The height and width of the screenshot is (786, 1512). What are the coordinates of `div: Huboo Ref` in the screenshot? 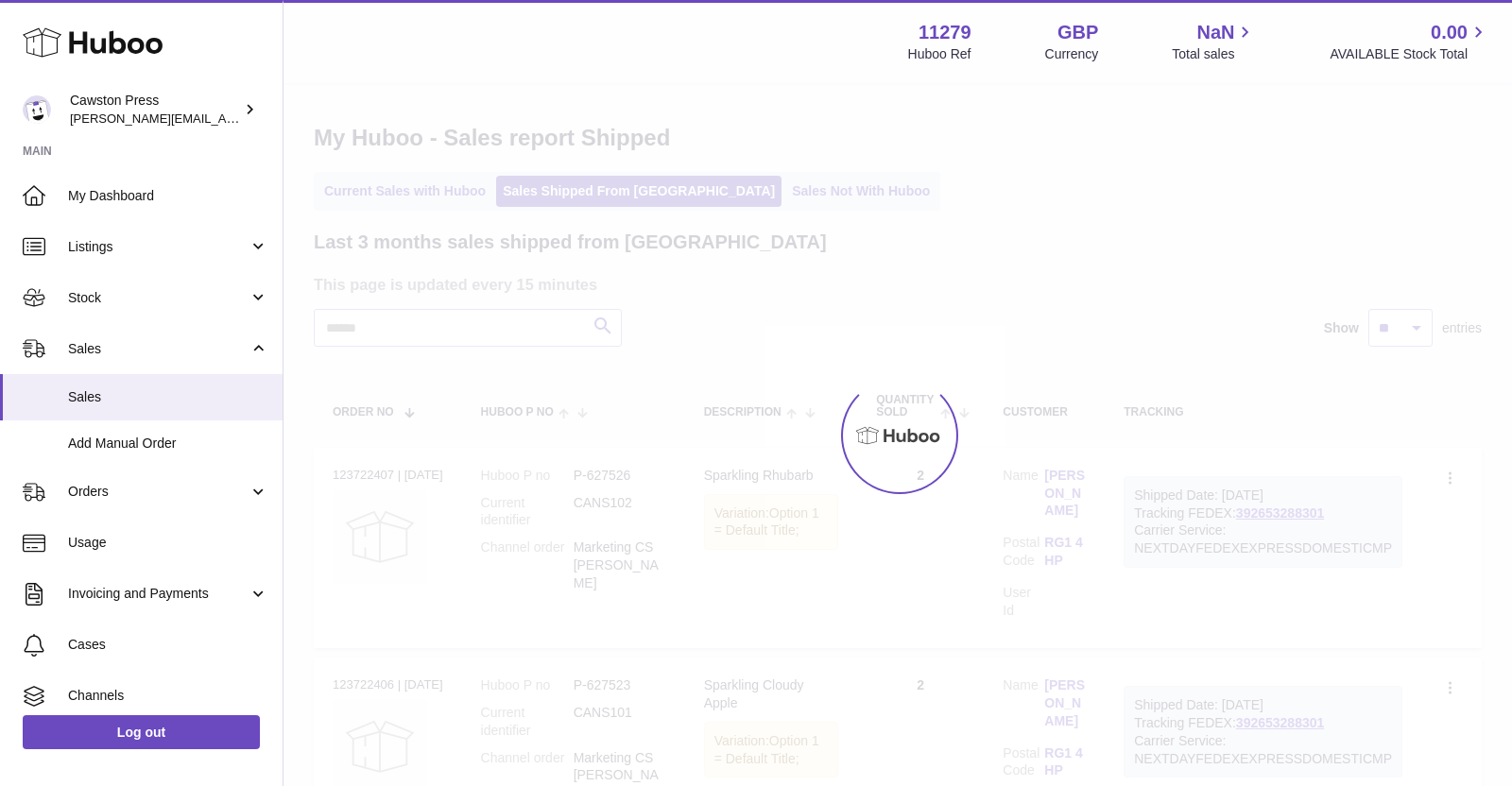 It's located at (939, 54).